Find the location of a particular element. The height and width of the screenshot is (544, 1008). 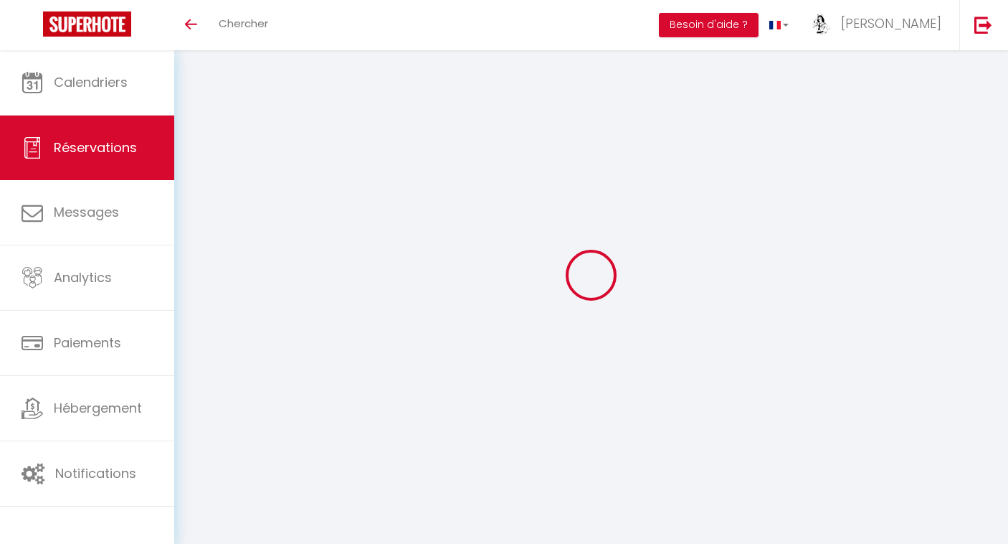

button: Besoin d'aide ? is located at coordinates (708, 25).